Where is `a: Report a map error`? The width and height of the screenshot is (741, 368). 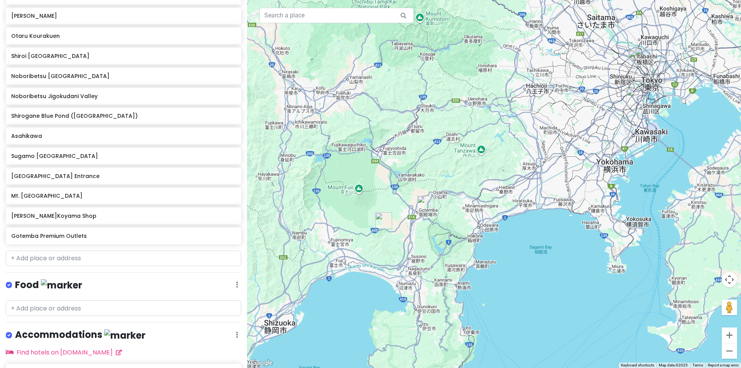
a: Report a map error is located at coordinates (724, 365).